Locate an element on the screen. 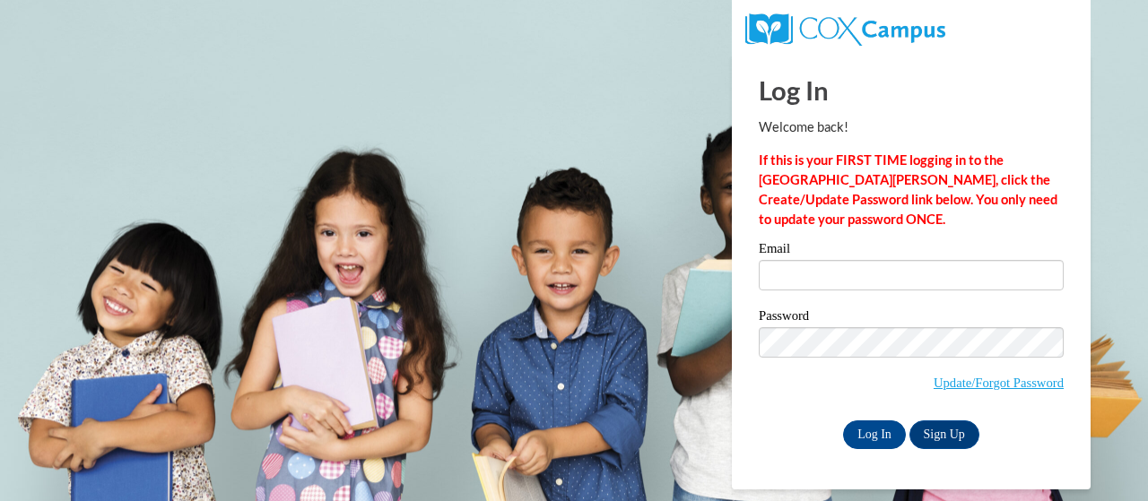 The width and height of the screenshot is (1148, 501). label: Email is located at coordinates (911, 251).